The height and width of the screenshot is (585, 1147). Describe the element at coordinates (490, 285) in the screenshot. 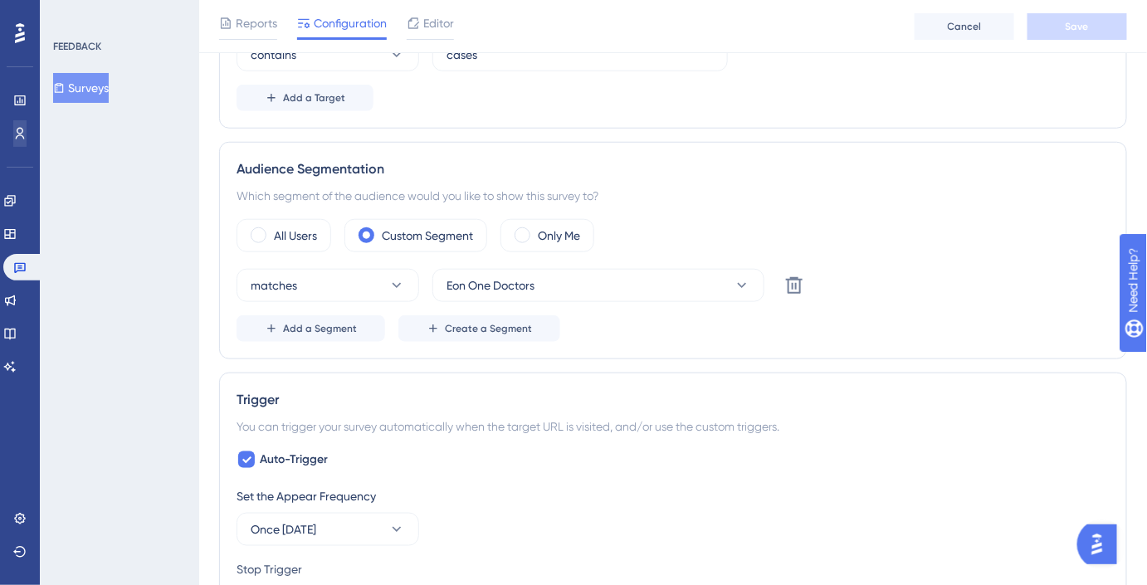

I see `span: Eon One Doctors` at that location.